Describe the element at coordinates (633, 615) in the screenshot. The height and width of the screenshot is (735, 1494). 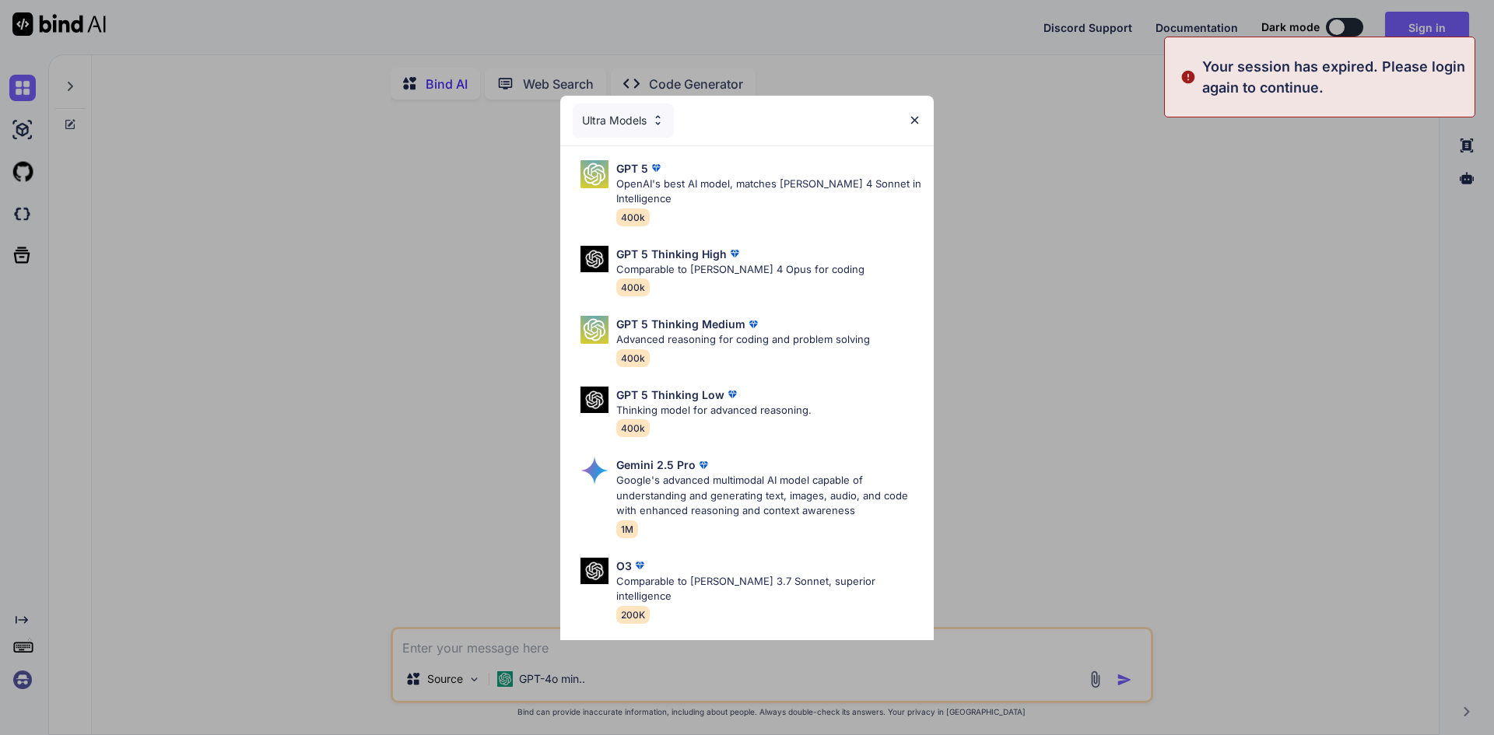
I see `span: 200K` at that location.